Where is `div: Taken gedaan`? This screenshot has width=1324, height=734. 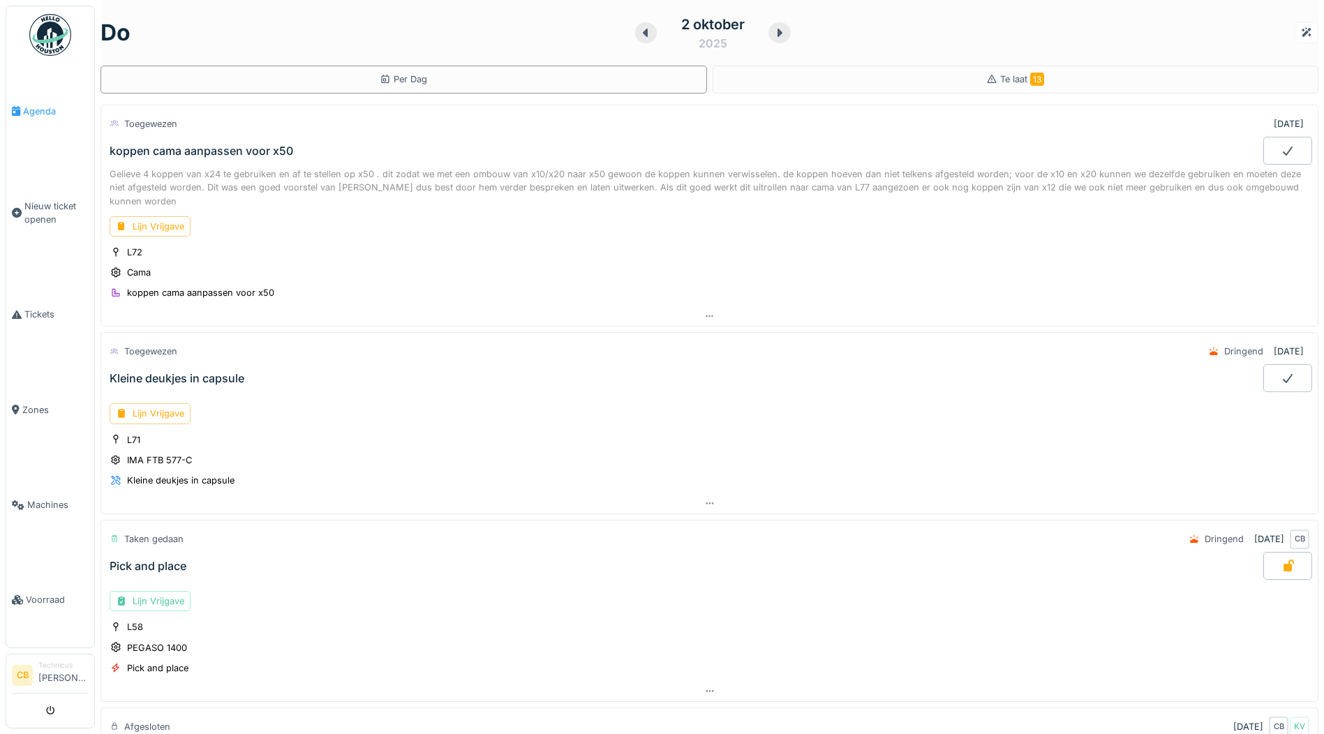
div: Taken gedaan is located at coordinates (154, 539).